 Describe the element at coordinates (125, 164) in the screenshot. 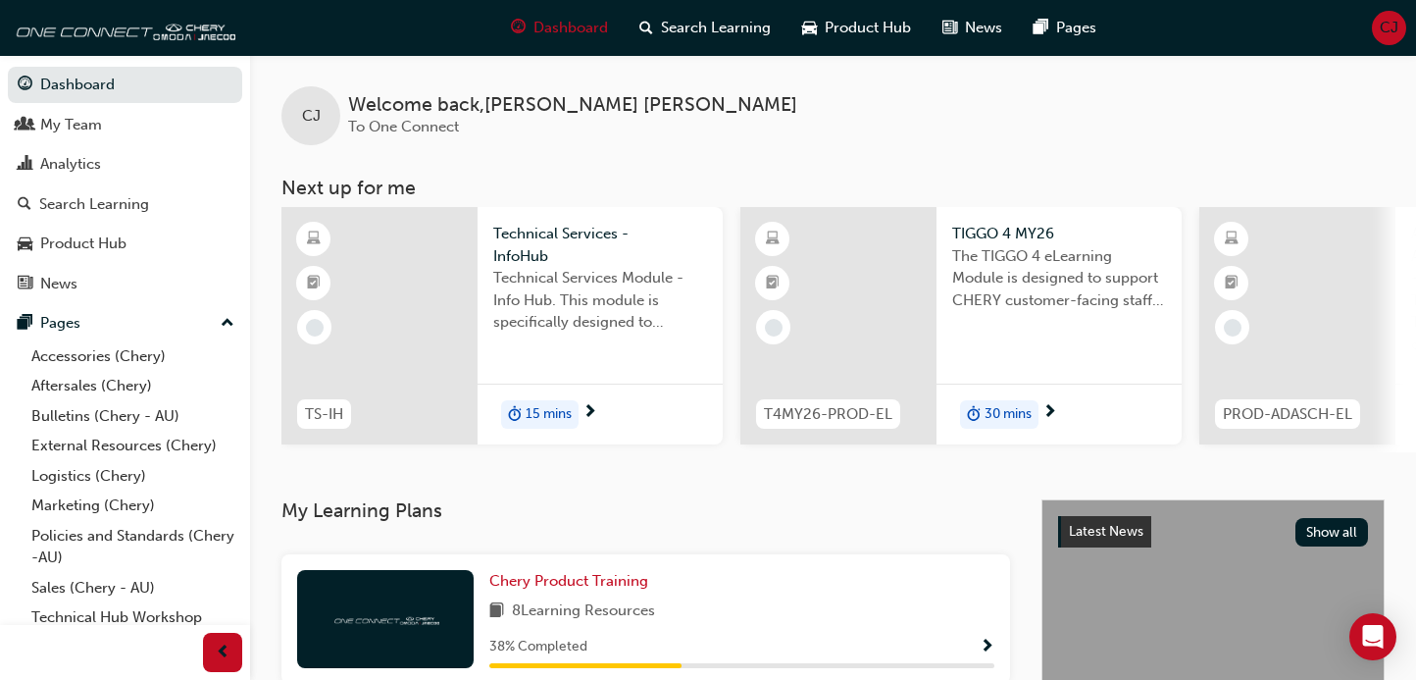

I see `a: Analytics` at that location.